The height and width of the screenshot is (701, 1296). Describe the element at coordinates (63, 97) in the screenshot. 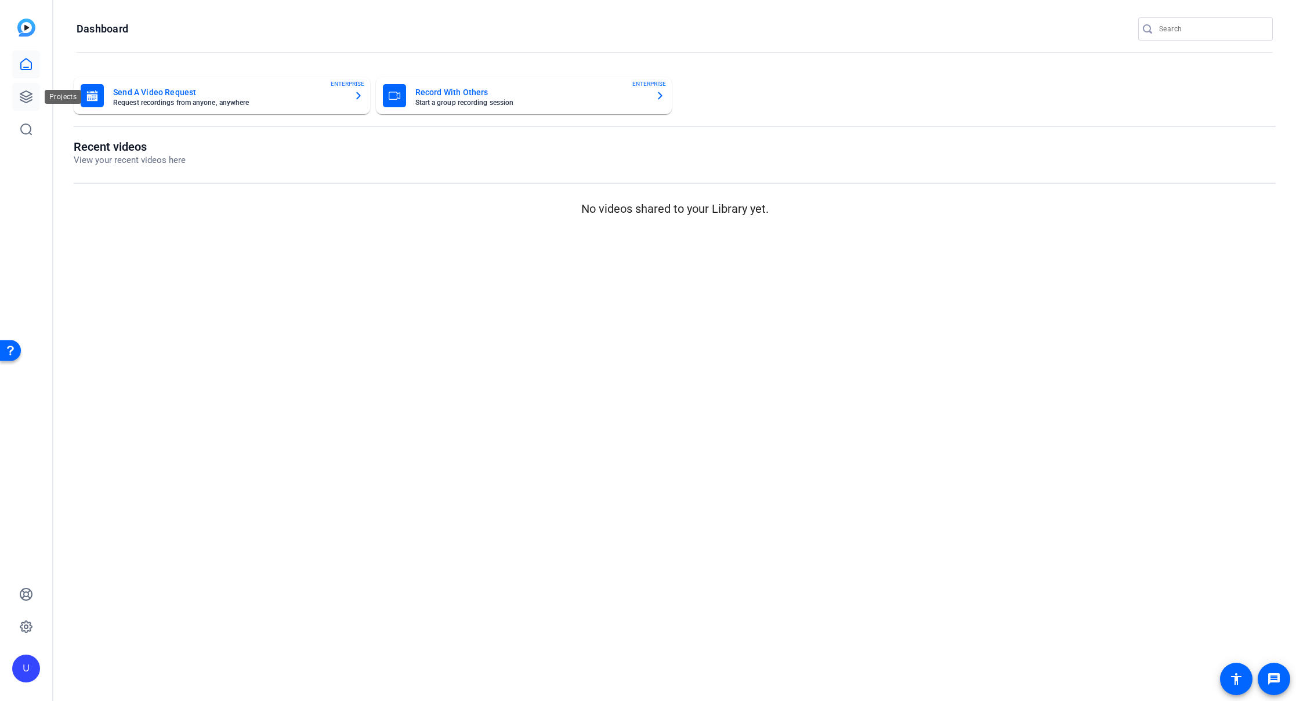

I see `div: Projects` at that location.